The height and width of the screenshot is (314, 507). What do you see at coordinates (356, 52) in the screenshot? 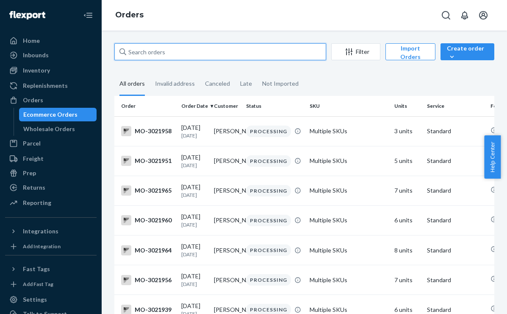
I see `div: Filter` at bounding box center [356, 52].